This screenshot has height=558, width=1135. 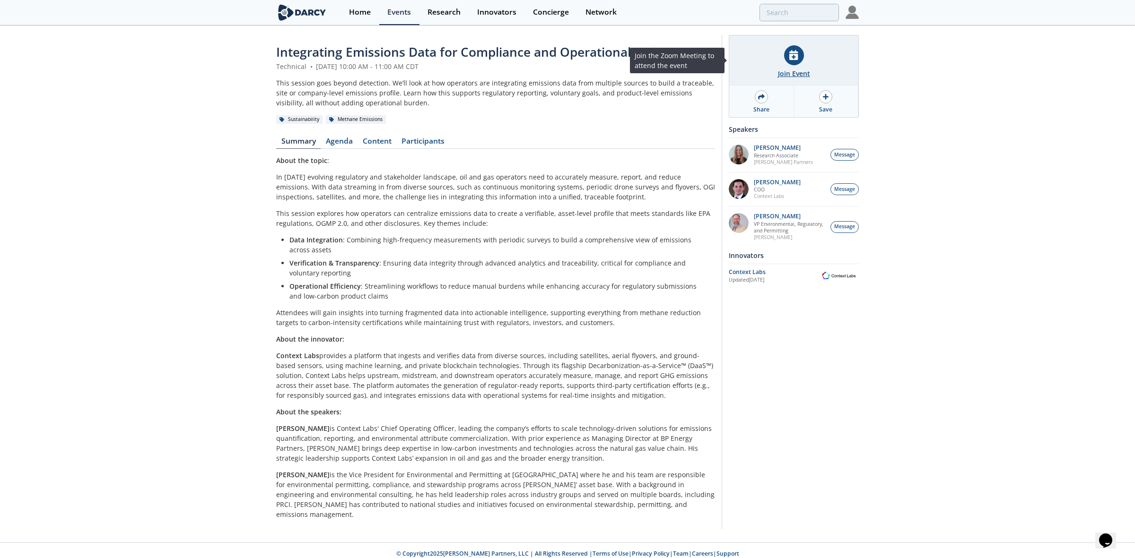 What do you see at coordinates (299, 120) in the screenshot?
I see `div: Sustainability` at bounding box center [299, 120].